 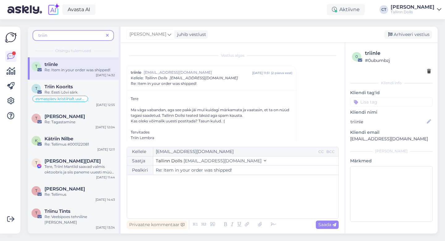 What do you see at coordinates (246, 170) in the screenshot?
I see `input: Write subject here...` at bounding box center [246, 170].